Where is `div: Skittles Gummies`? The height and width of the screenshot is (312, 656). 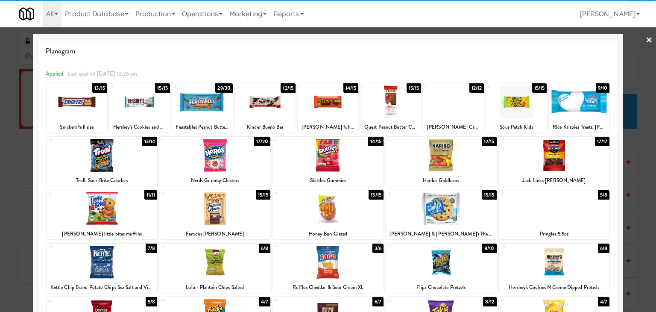 div: Skittles Gummies is located at coordinates (328, 180).